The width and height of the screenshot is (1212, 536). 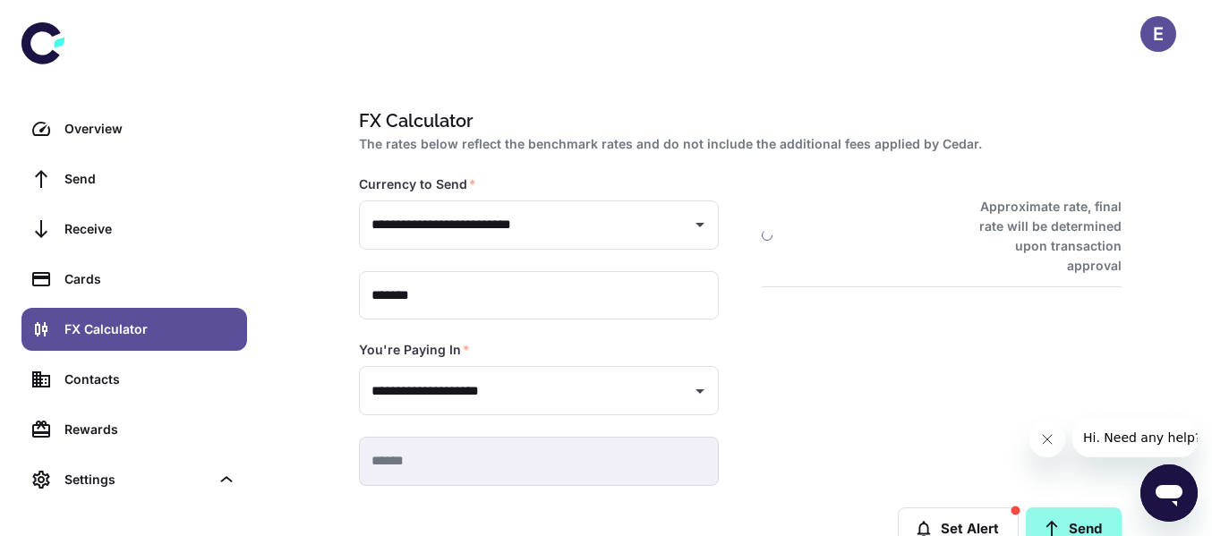 What do you see at coordinates (1158, 34) in the screenshot?
I see `div: E` at bounding box center [1158, 34].